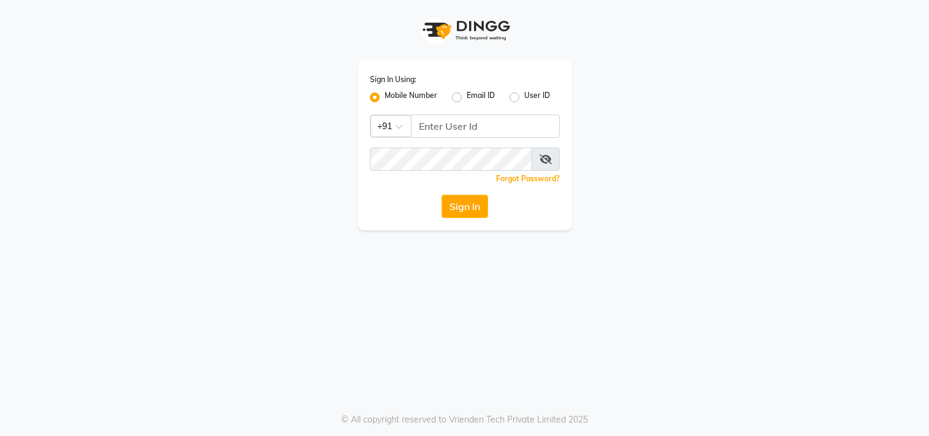 This screenshot has width=929, height=436. What do you see at coordinates (411, 97) in the screenshot?
I see `label: Mobile Number` at bounding box center [411, 97].